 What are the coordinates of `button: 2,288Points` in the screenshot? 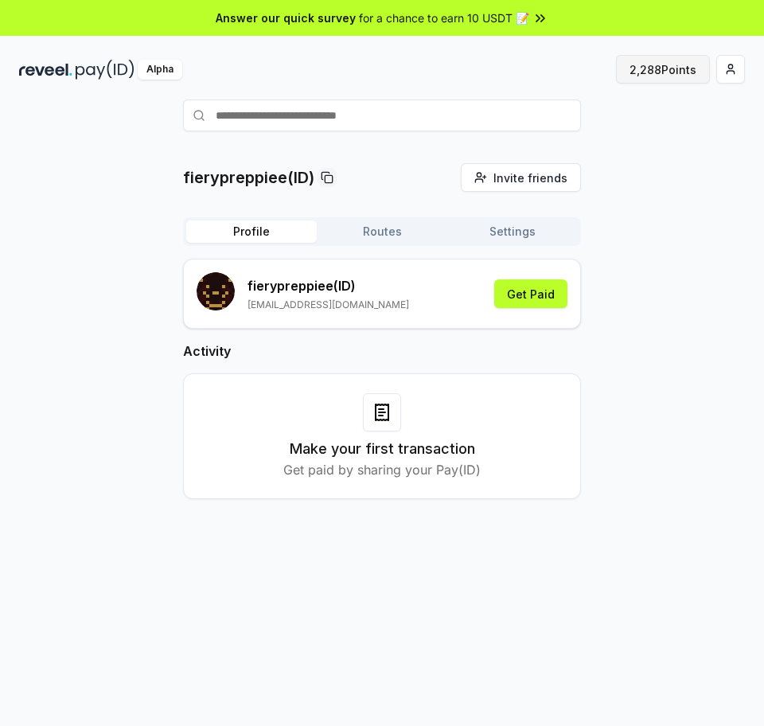 It's located at (663, 69).